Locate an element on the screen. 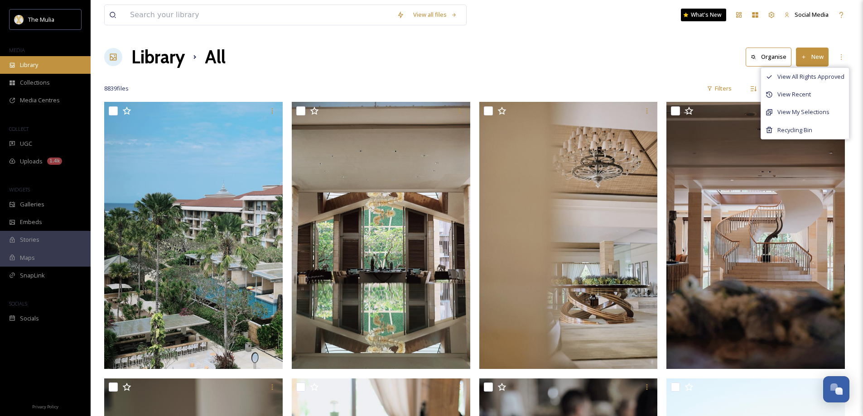 The height and width of the screenshot is (416, 863). a: Privacy Policy is located at coordinates (45, 407).